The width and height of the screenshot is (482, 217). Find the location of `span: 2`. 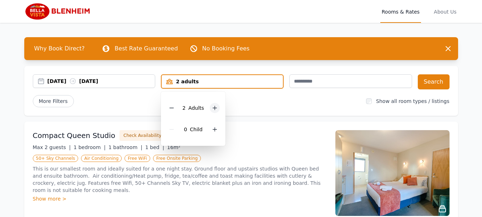

span: 2 is located at coordinates (184, 108).